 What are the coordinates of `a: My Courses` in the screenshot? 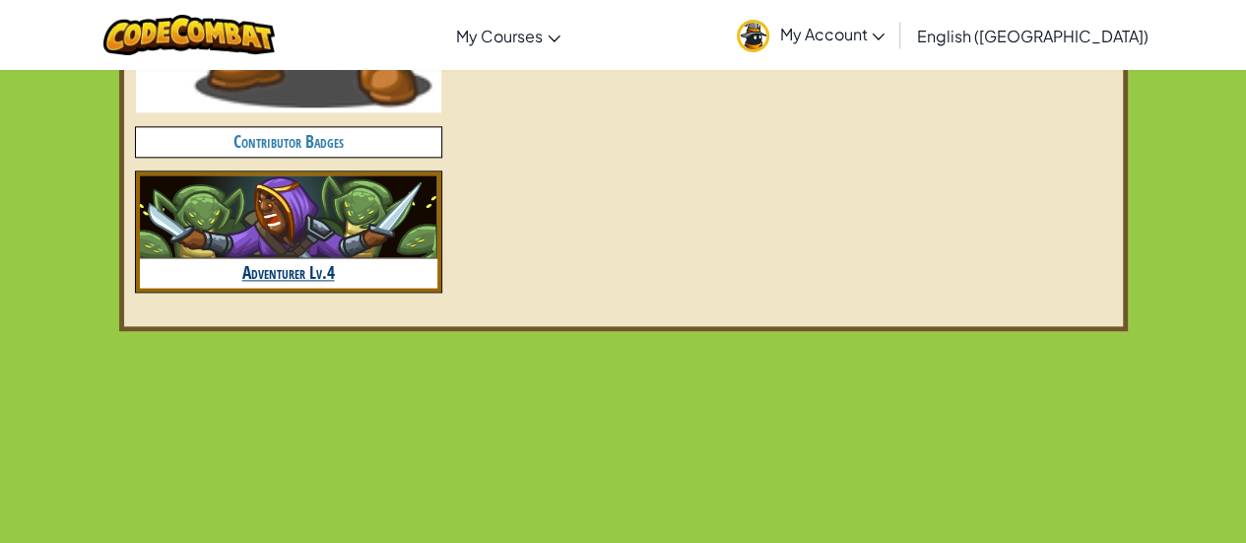 It's located at (508, 35).